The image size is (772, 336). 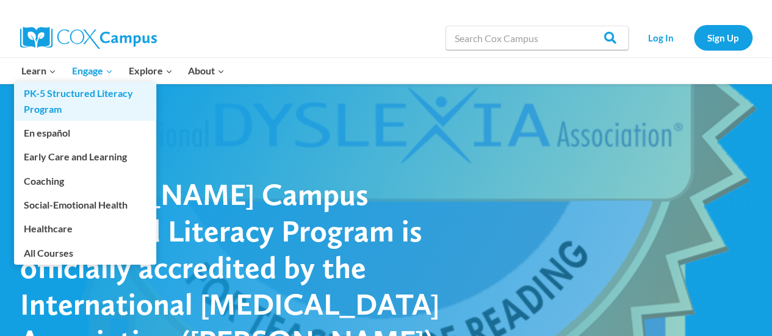 I want to click on a: Sign Up, so click(x=723, y=37).